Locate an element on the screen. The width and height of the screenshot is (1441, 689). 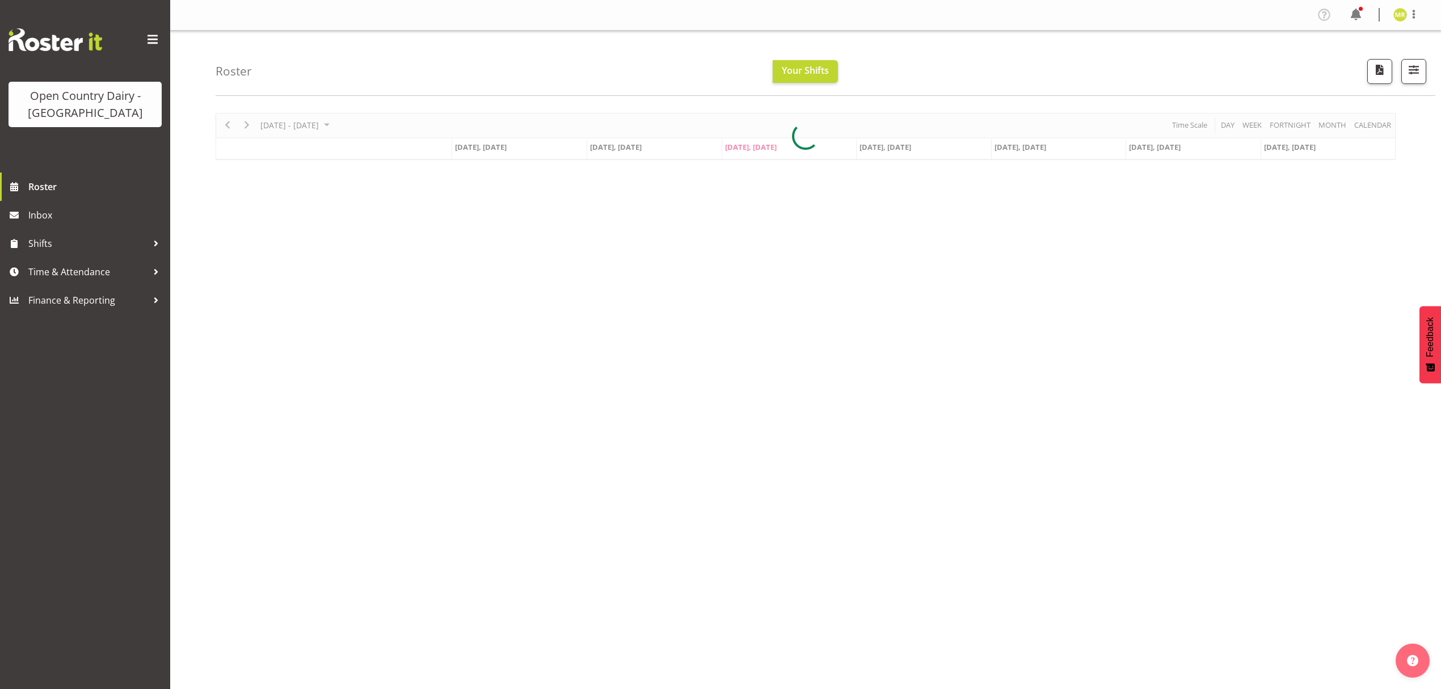
span: Roster is located at coordinates (96, 187).